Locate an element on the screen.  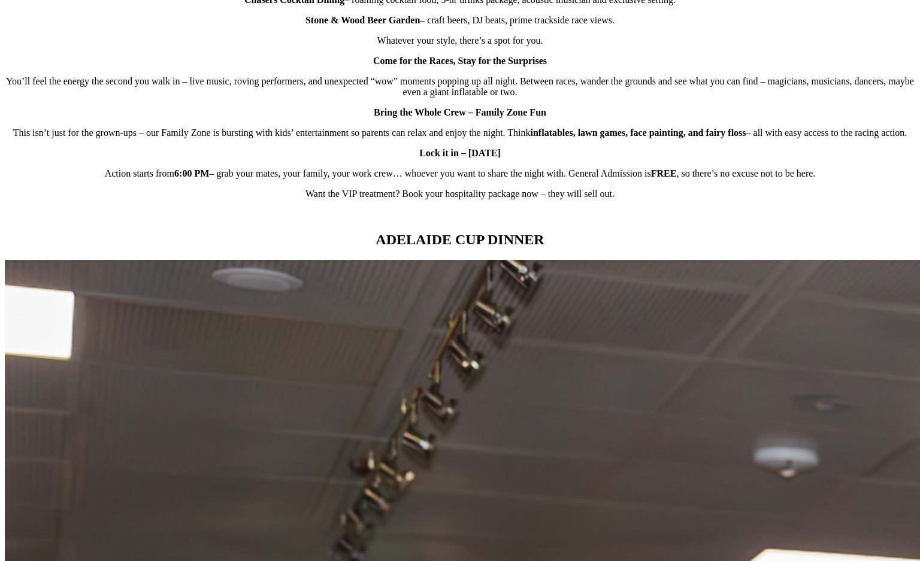
strong: Stone & Wood Beer Garden is located at coordinates (362, 20).